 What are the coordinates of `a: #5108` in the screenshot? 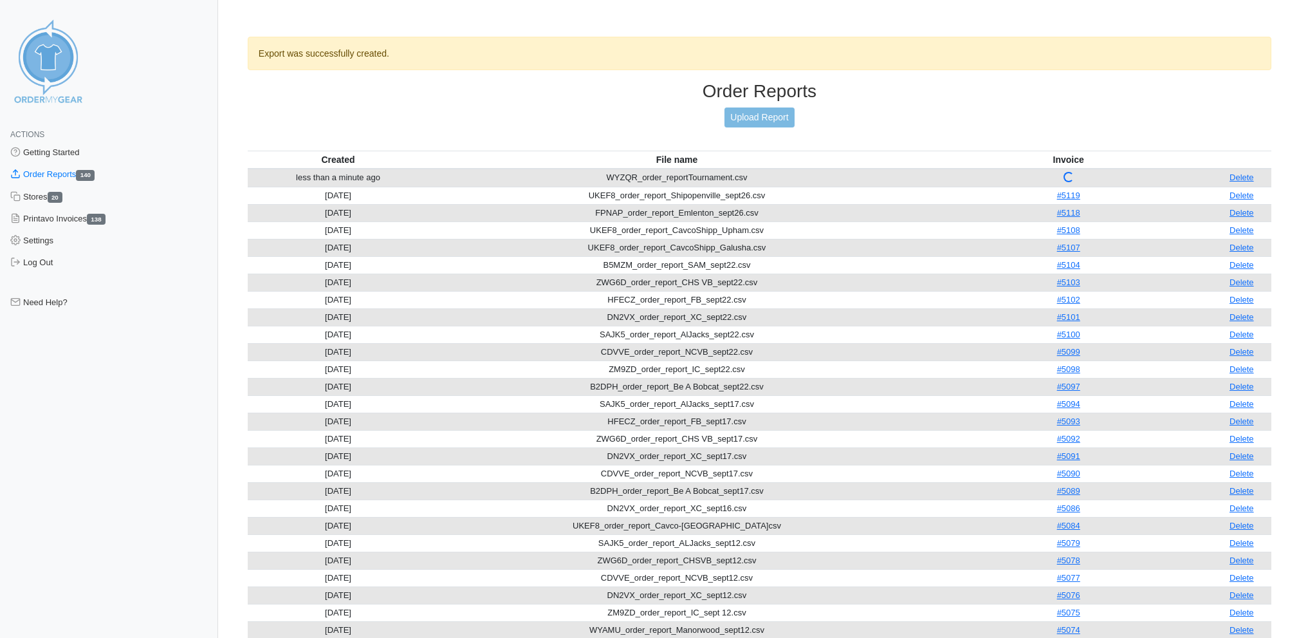 It's located at (1069, 230).